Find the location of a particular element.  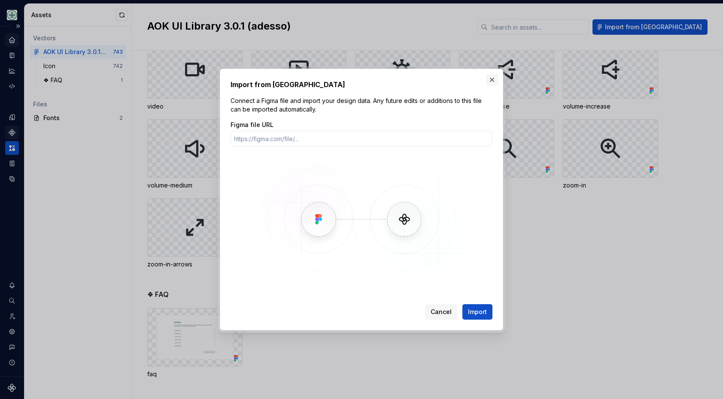

button: Cancel is located at coordinates (441, 312).